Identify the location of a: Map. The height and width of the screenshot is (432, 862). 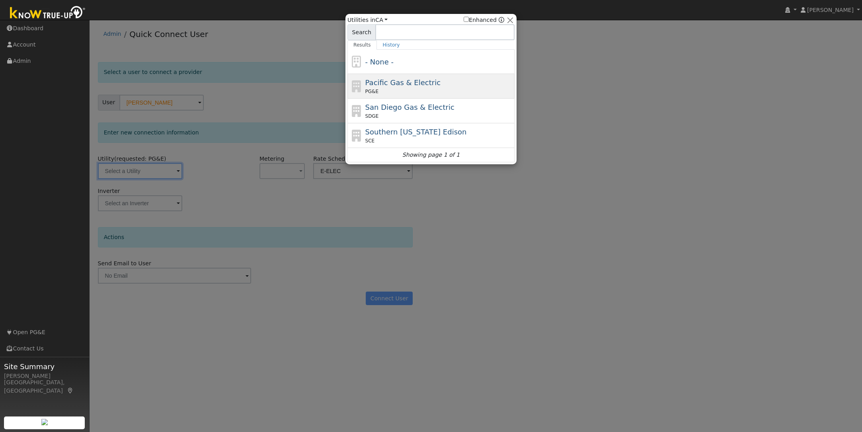
(70, 391).